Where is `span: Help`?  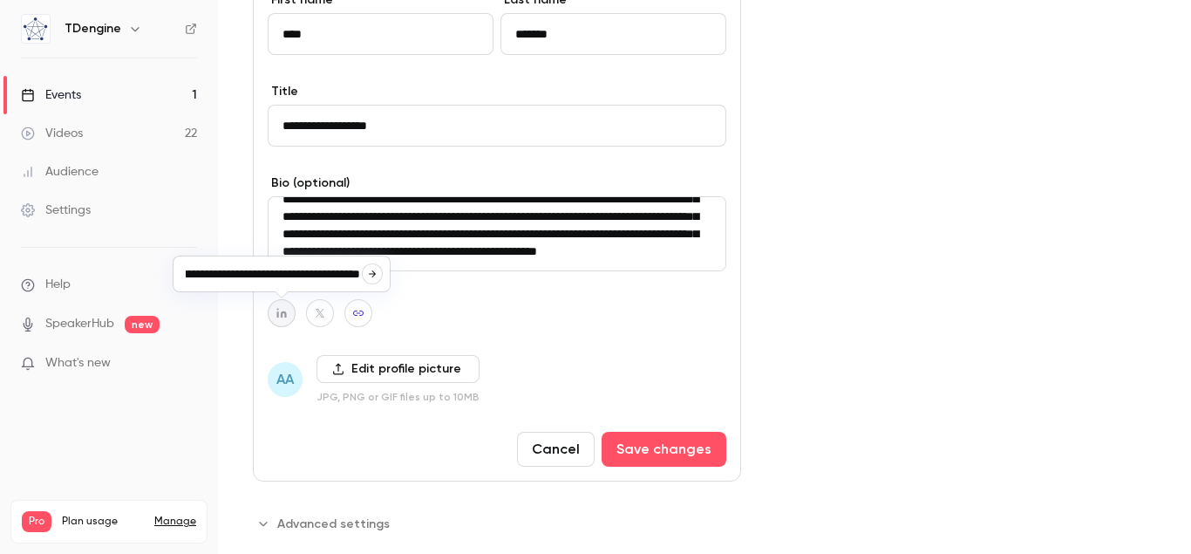 span: Help is located at coordinates (58, 284).